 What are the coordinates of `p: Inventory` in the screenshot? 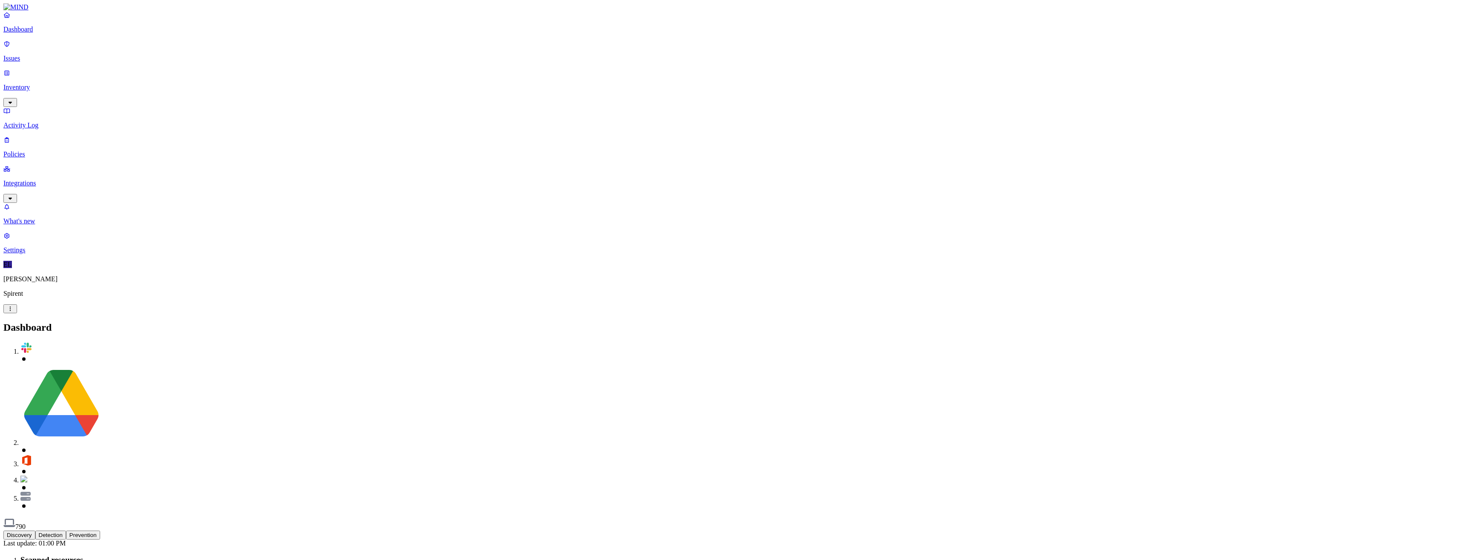 It's located at (731, 87).